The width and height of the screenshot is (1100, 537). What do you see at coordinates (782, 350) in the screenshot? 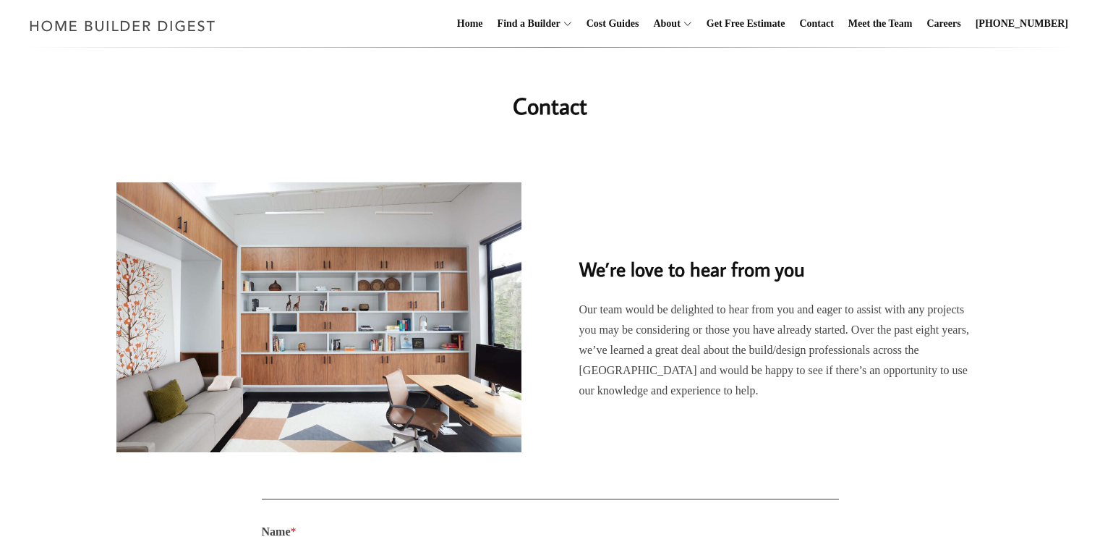
I see `p: Our team would be delighted to hear from you and eager to assist with any projects you may be con...` at bounding box center [782, 350].